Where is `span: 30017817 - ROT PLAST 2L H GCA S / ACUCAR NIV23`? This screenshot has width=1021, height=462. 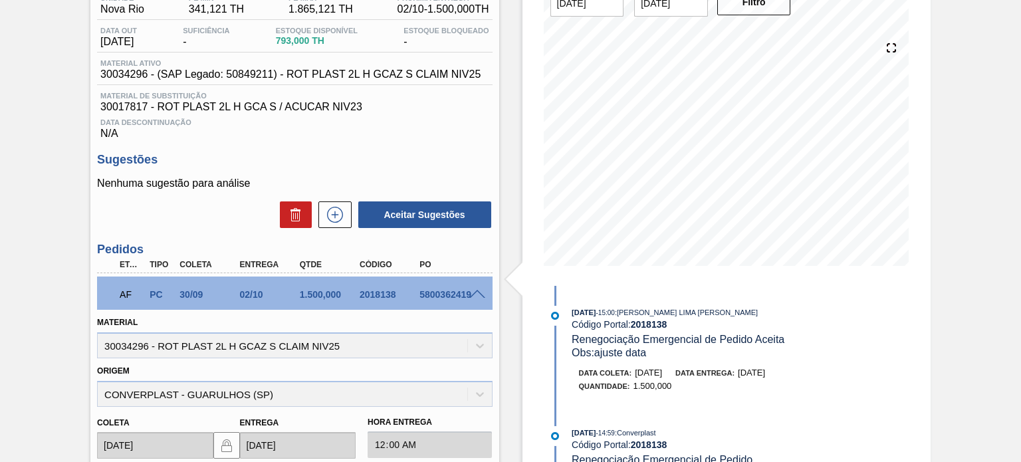
span: 30017817 - ROT PLAST 2L H GCA S / ACUCAR NIV23 is located at coordinates (295, 107).